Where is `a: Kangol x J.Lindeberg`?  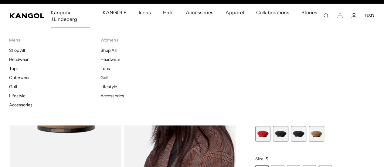
a: Kangol x J.Lindeberg is located at coordinates (70, 16).